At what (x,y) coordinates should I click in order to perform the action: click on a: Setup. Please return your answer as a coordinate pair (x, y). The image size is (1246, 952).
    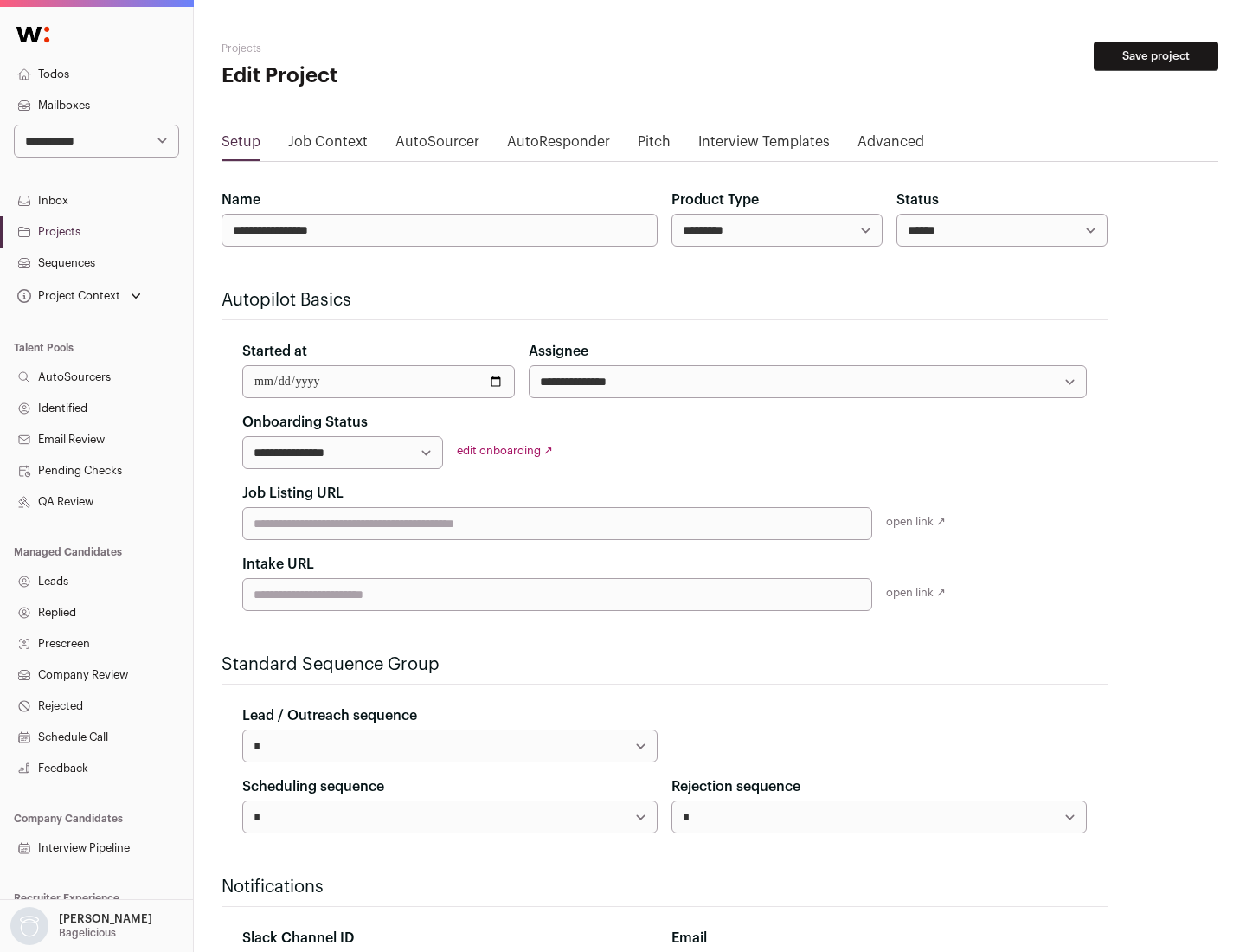
    Looking at the image, I should click on (241, 145).